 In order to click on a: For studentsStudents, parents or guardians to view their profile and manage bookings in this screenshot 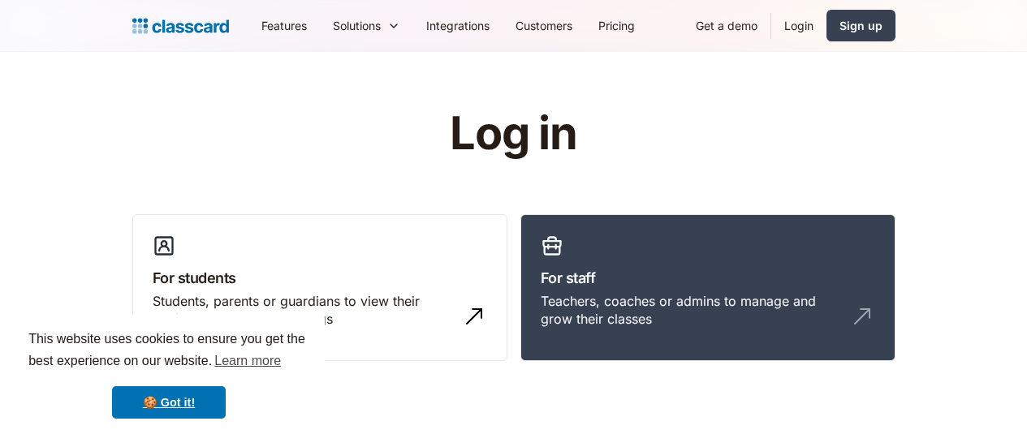, I will do `click(320, 288)`.